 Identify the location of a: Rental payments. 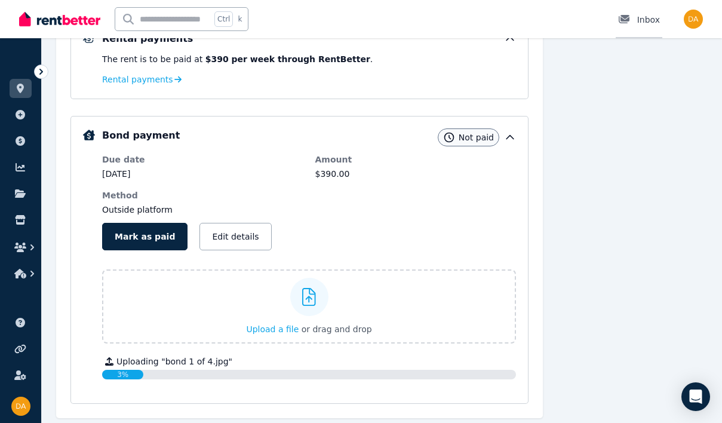
(141, 79).